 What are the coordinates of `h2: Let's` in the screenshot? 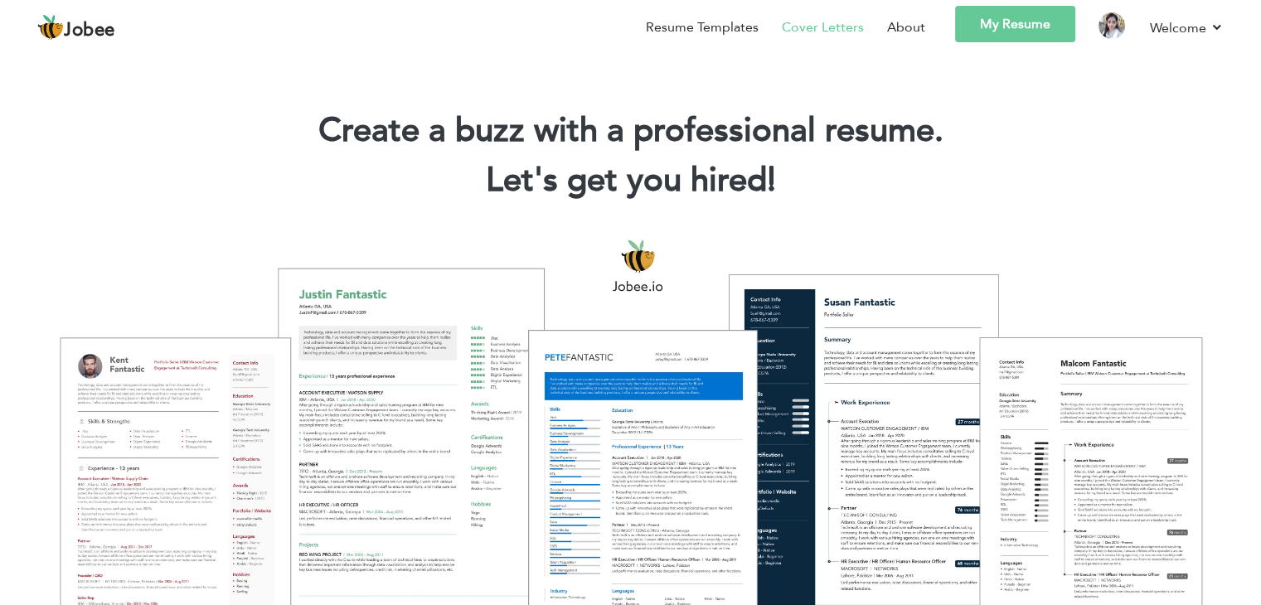 It's located at (630, 181).